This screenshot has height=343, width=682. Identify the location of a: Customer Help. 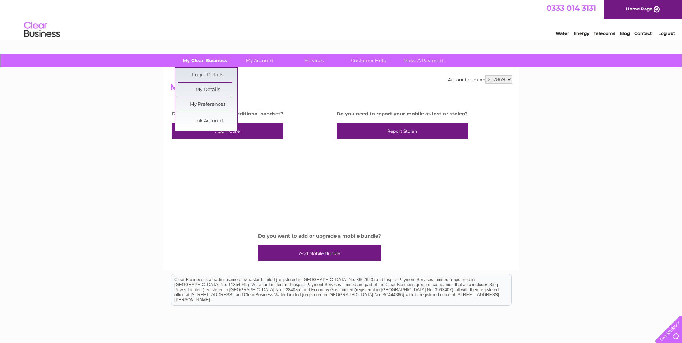
(369, 60).